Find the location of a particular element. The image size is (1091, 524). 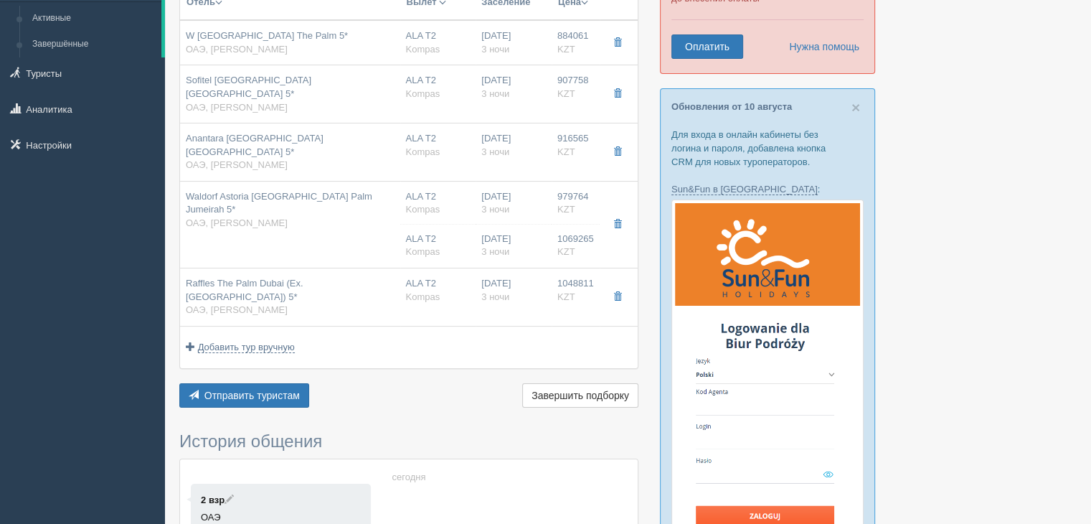

button: Завершить подборку is located at coordinates (580, 395).